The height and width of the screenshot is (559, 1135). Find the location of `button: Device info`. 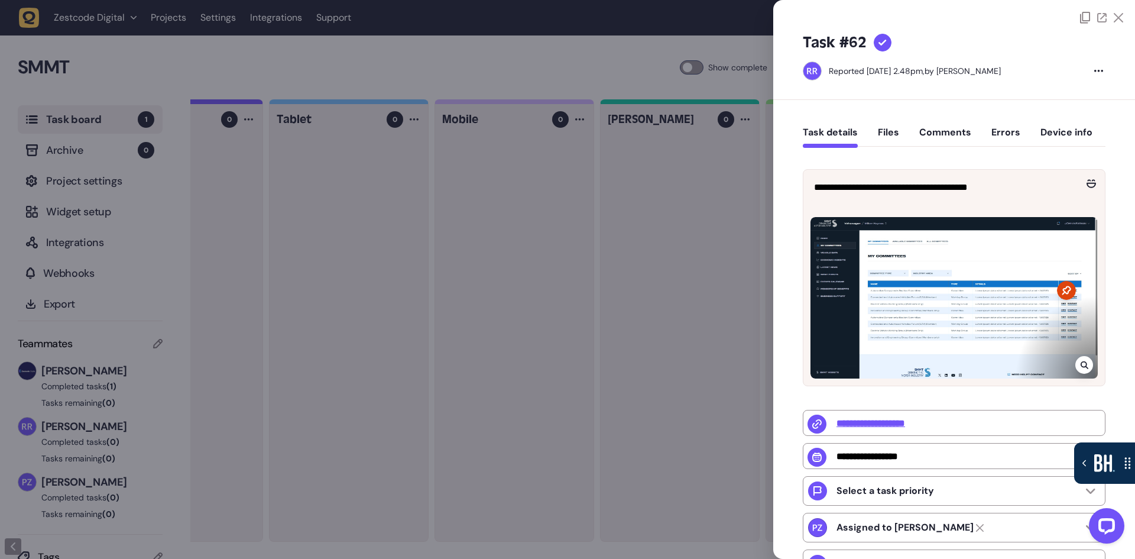

button: Device info is located at coordinates (1066, 137).